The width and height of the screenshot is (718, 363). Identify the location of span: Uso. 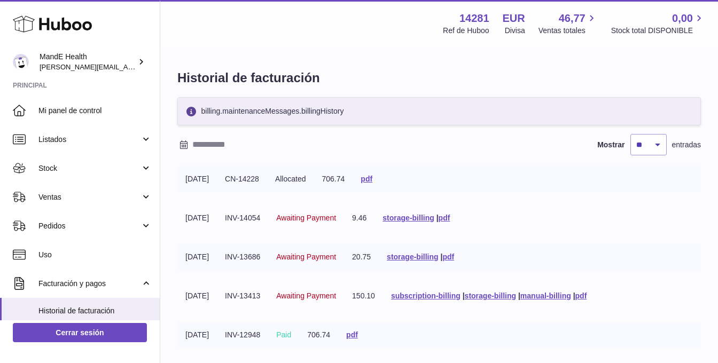
(95, 255).